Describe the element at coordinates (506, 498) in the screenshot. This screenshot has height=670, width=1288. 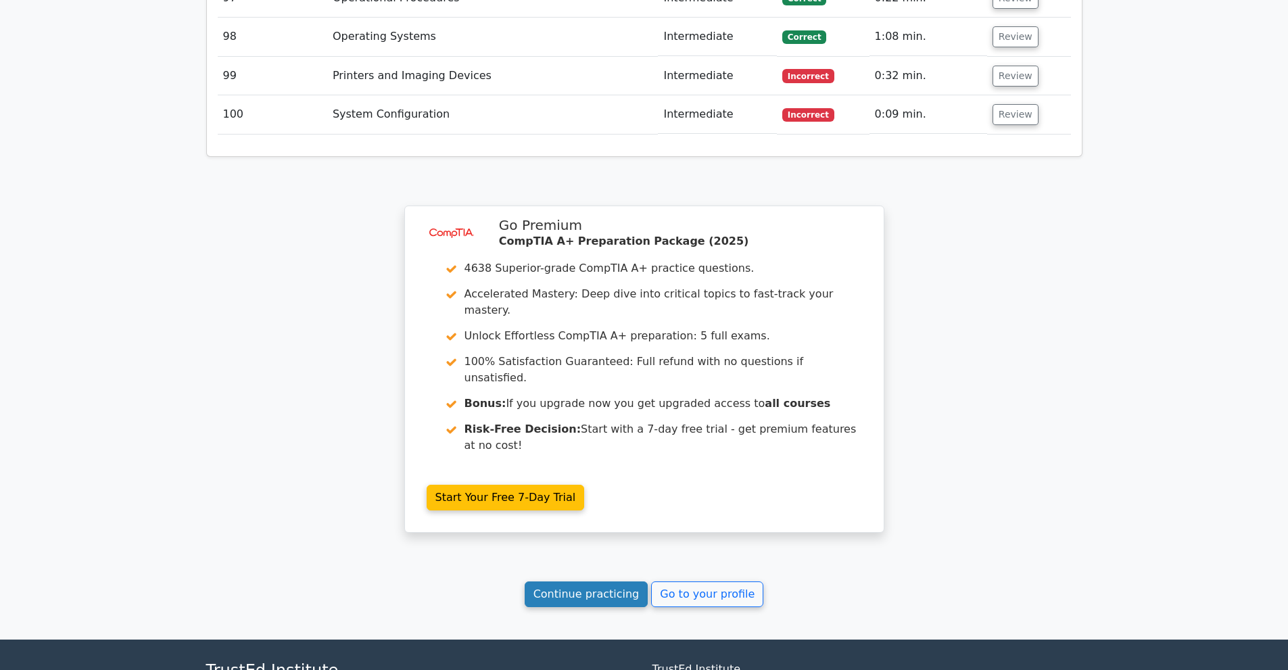
I see `a: Start Your Free 7-Day Trial` at that location.